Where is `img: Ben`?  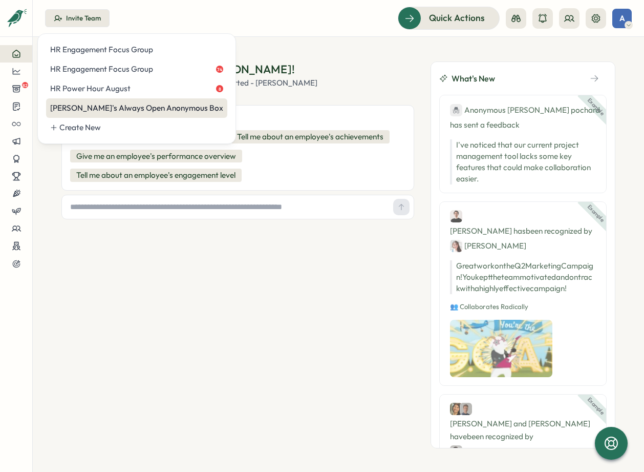
img: Ben is located at coordinates (456, 216).